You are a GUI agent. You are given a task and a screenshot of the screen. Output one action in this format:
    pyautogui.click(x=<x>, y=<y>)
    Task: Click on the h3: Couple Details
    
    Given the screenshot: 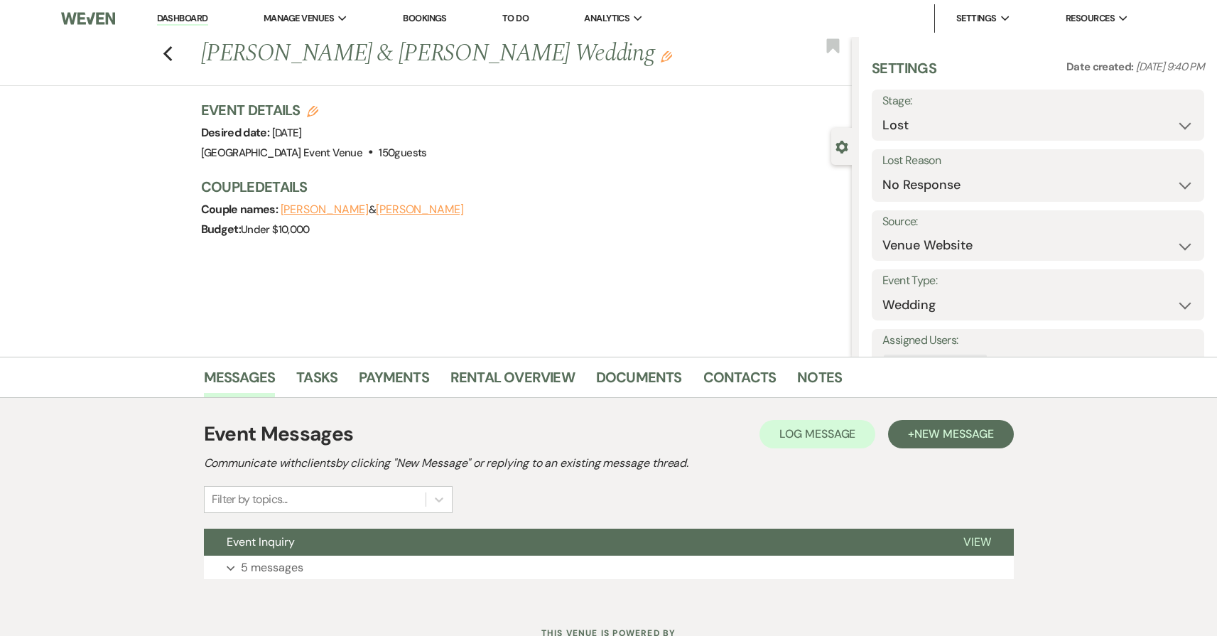 What is the action you would take?
    pyautogui.click(x=519, y=187)
    